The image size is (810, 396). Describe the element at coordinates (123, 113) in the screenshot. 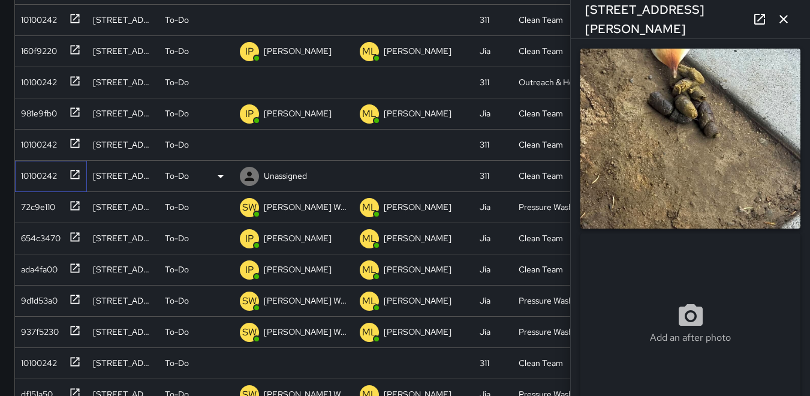

I see `div: 941 Howard Street` at that location.